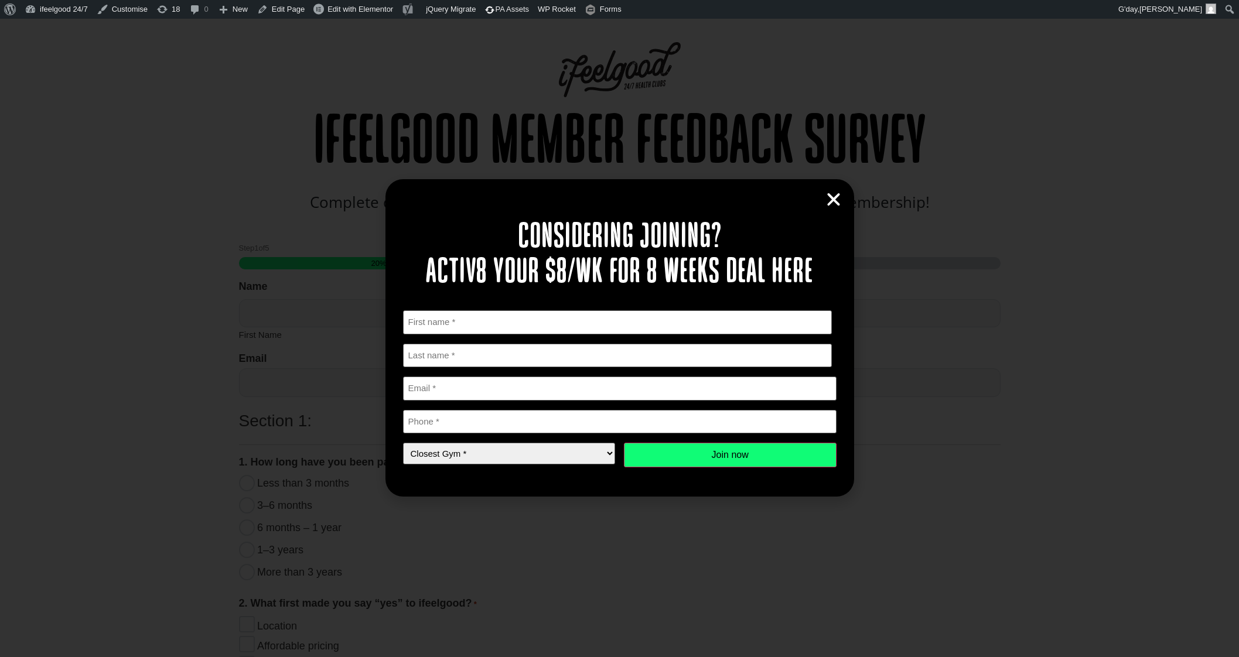 This screenshot has width=1239, height=657. What do you see at coordinates (618, 356) in the screenshot?
I see `input: Last name *` at bounding box center [618, 356].